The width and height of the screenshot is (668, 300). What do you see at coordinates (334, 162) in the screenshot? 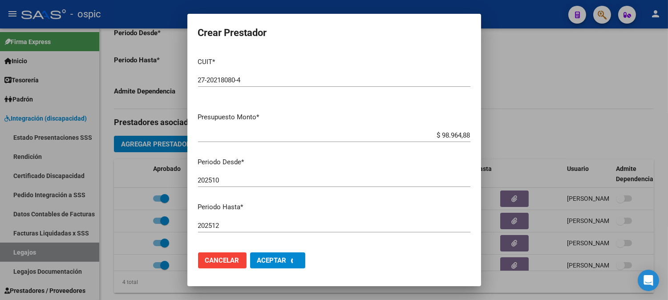
I see `p: Periodo Desde` at bounding box center [334, 162].